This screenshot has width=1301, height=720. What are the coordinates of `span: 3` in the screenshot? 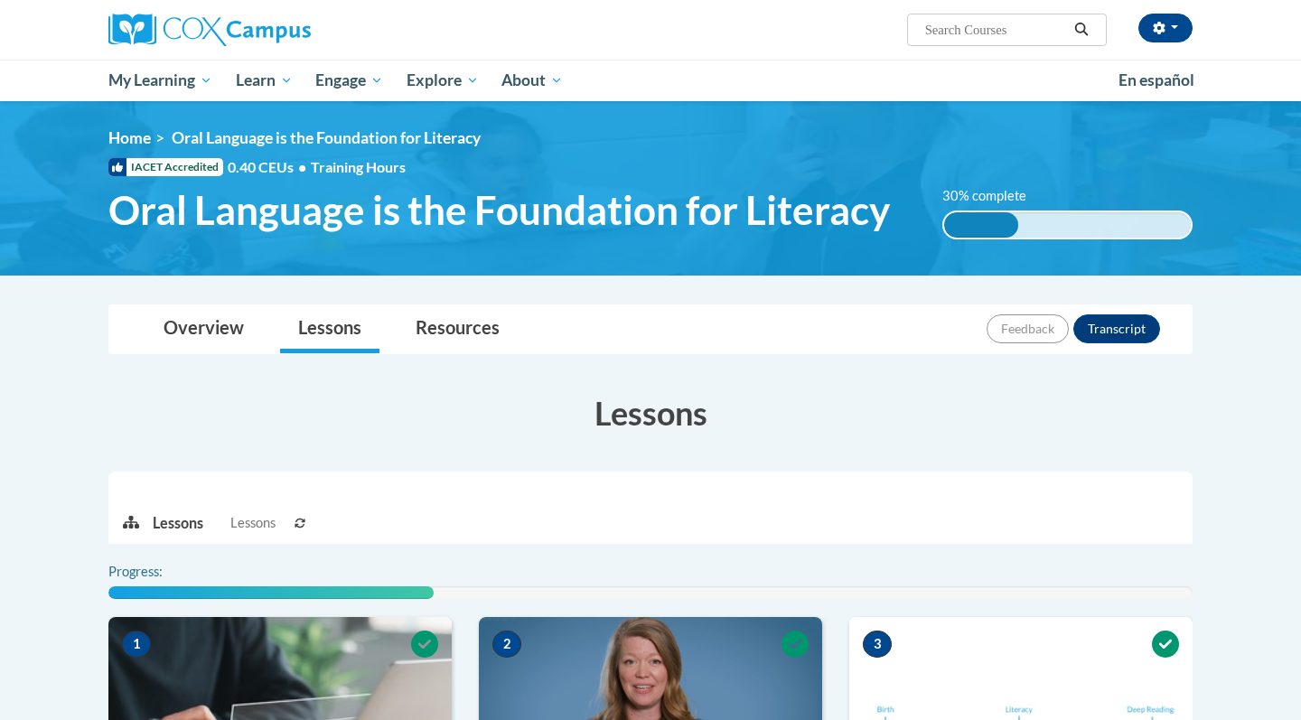 It's located at (877, 644).